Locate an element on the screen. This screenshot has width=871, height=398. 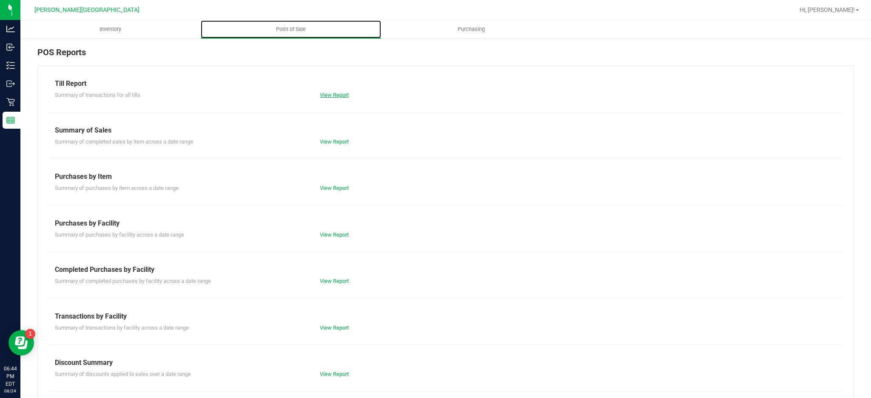
div: Summary of Sales is located at coordinates (445, 131).